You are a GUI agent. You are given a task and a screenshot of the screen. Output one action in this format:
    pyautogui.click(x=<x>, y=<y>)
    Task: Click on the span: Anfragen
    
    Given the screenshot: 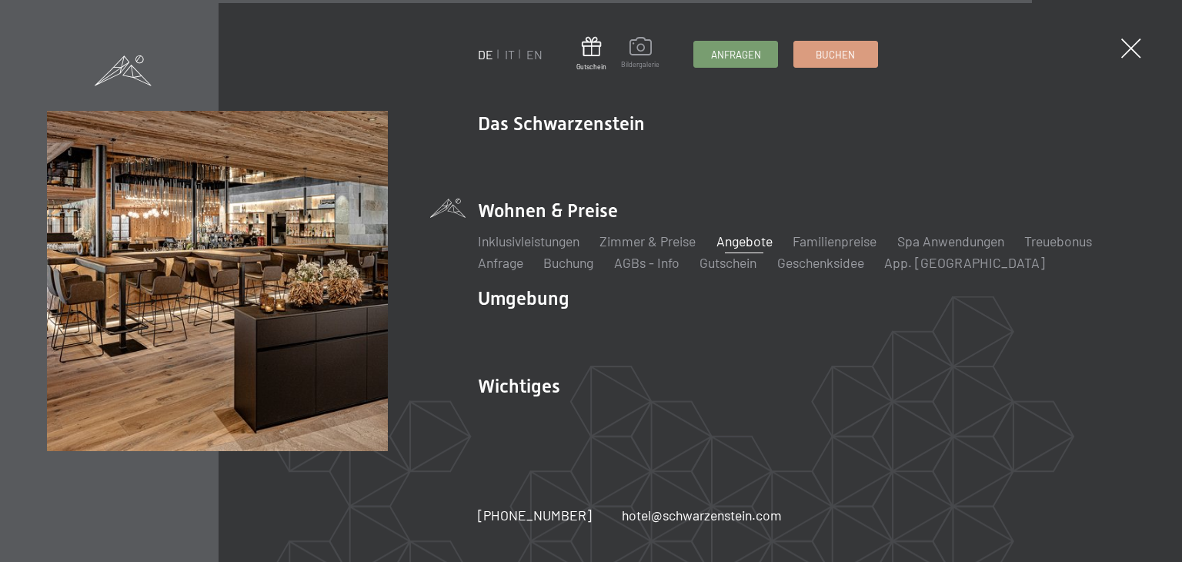 What is the action you would take?
    pyautogui.click(x=736, y=55)
    